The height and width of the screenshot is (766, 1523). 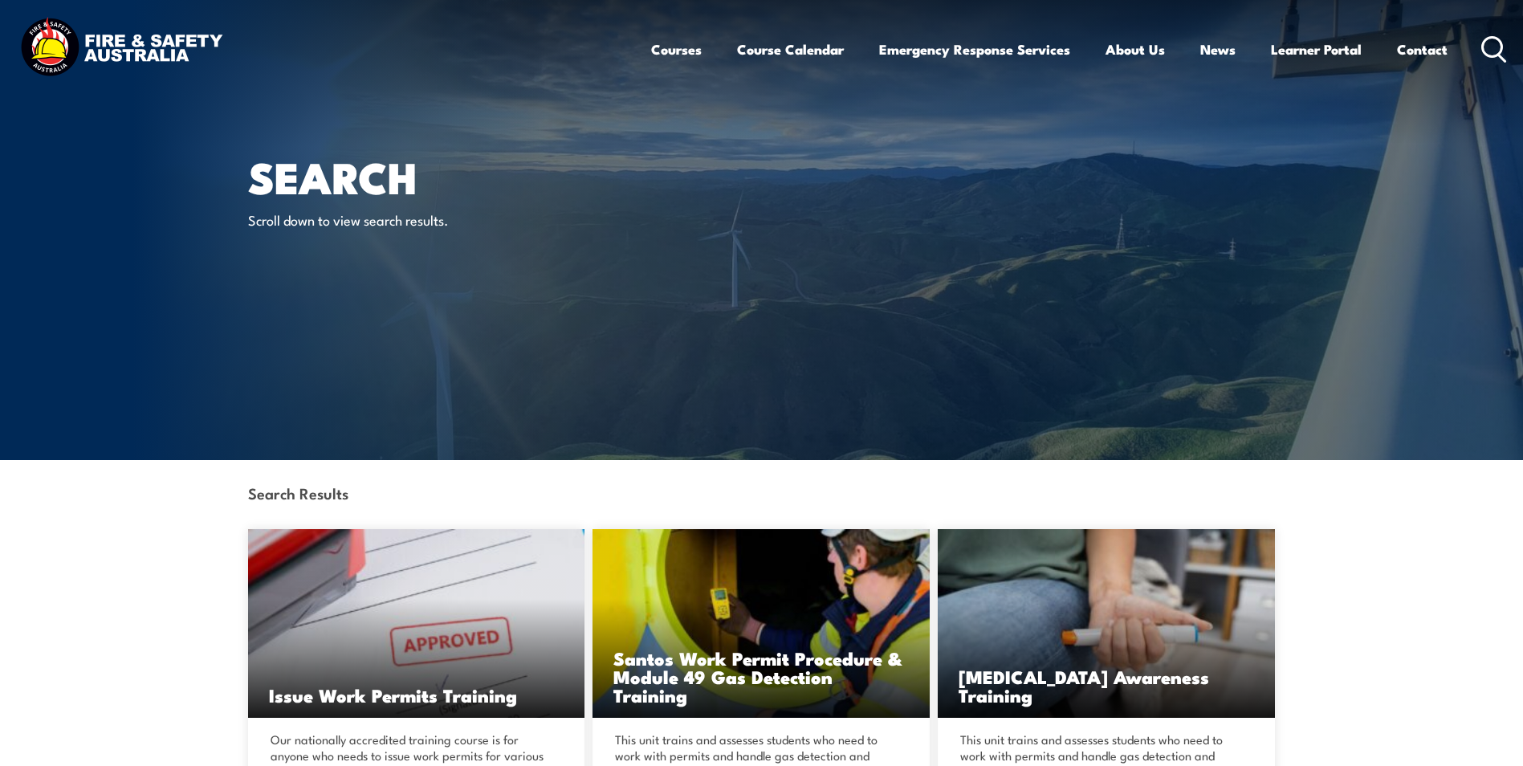 What do you see at coordinates (761, 623) in the screenshot?
I see `img: Santos Work Permit Procedure & Module 49 Gas Detection Training (1)` at bounding box center [761, 623].